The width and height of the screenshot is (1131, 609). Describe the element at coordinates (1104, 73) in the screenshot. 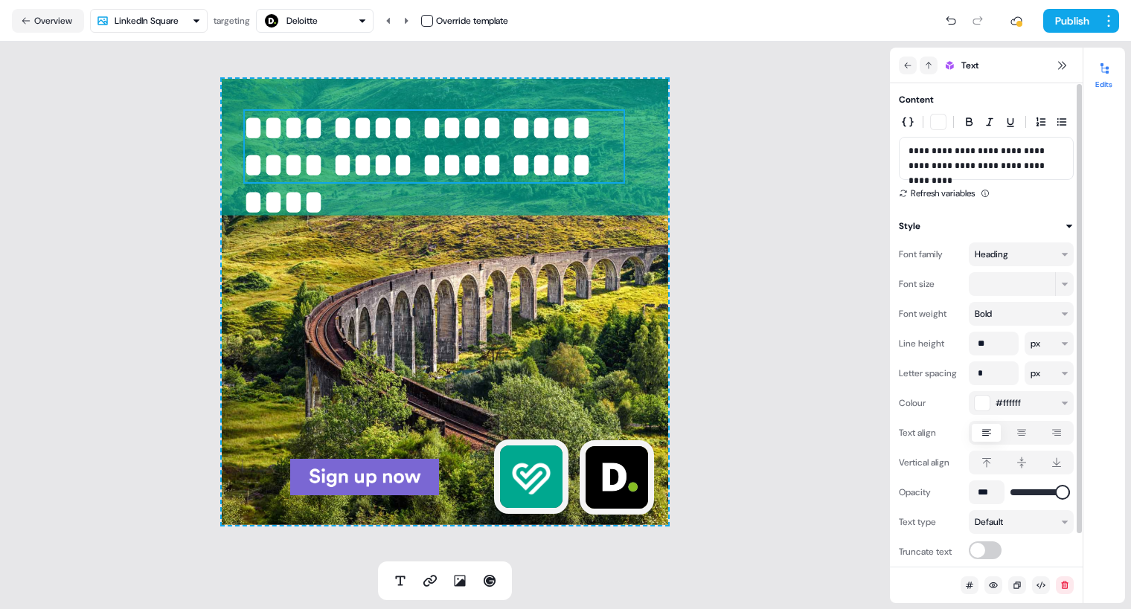

I see `button: Edits` at that location.